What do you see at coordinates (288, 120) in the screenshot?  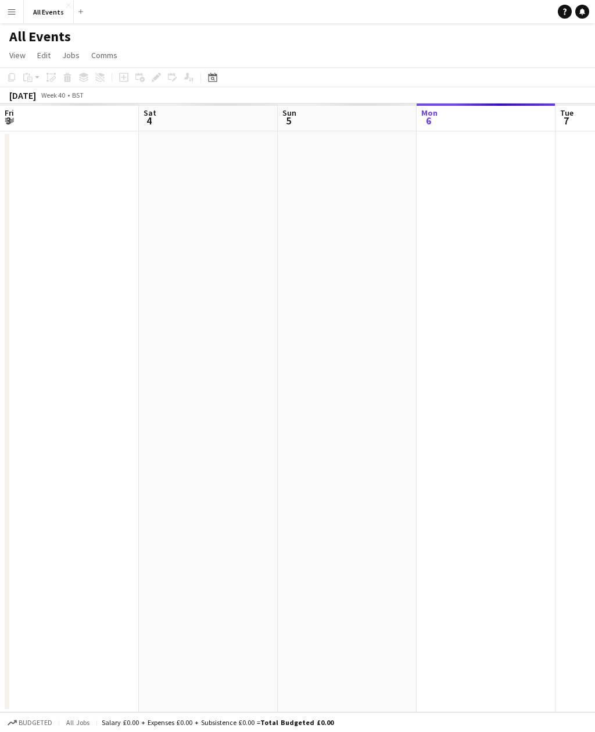 I see `span: 5` at bounding box center [288, 120].